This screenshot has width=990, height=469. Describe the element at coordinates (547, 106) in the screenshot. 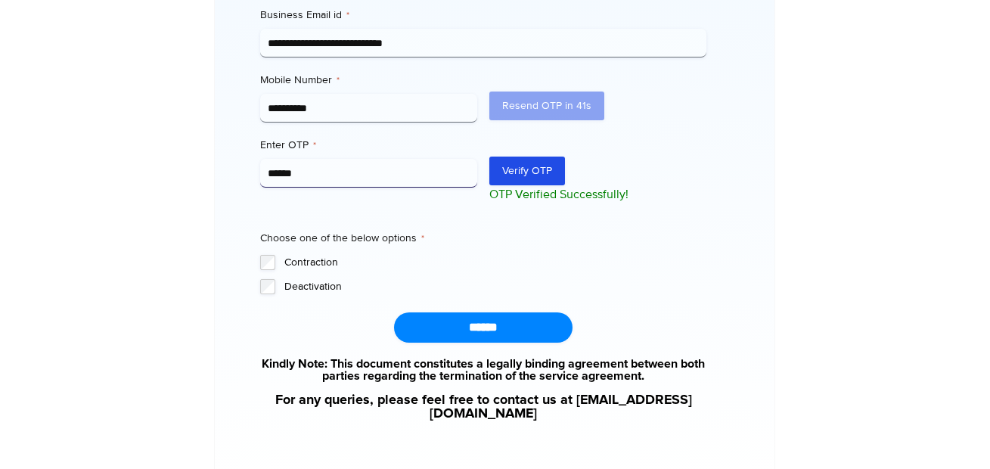

I see `button: Resend OTP in 41s` at that location.